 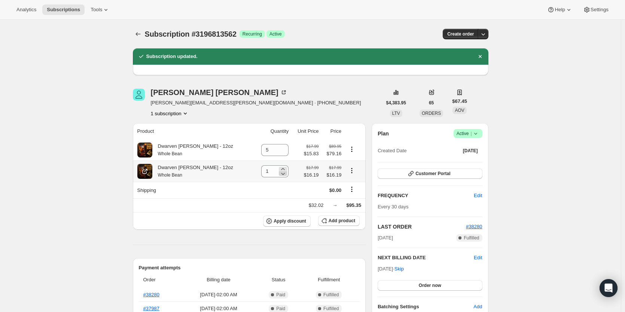 What do you see at coordinates (396, 103) in the screenshot?
I see `span: $4,383.95` at bounding box center [396, 103].